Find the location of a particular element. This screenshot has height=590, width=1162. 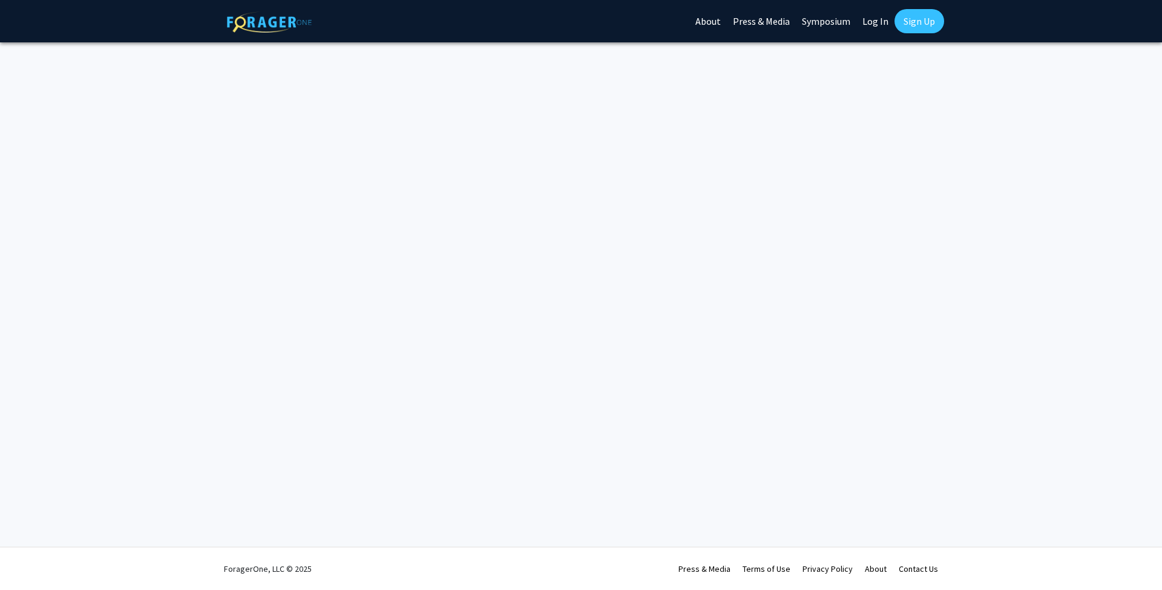

img: ForagerOne Logo is located at coordinates (269, 22).